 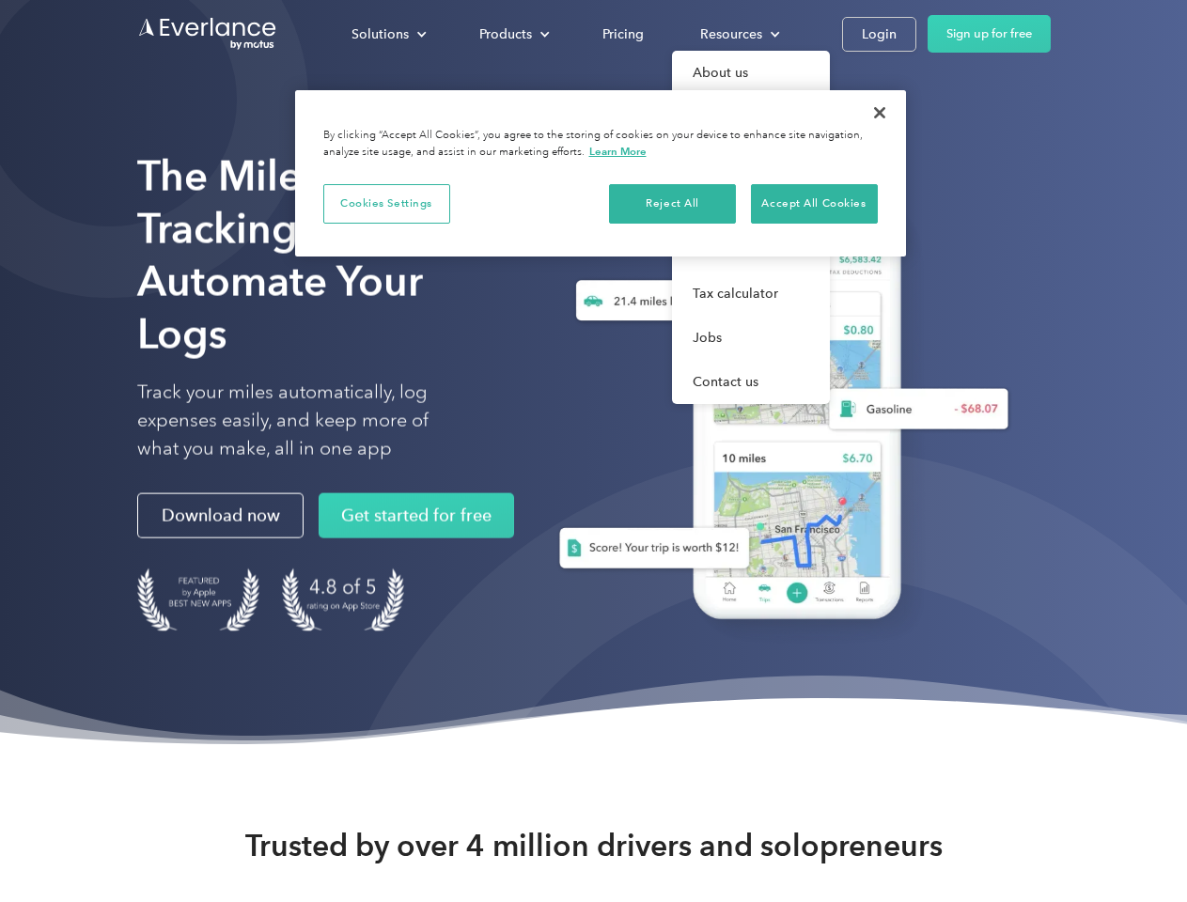 What do you see at coordinates (198, 600) in the screenshot?
I see `img: Badge for Featured by Apple Best New Apps` at bounding box center [198, 600].